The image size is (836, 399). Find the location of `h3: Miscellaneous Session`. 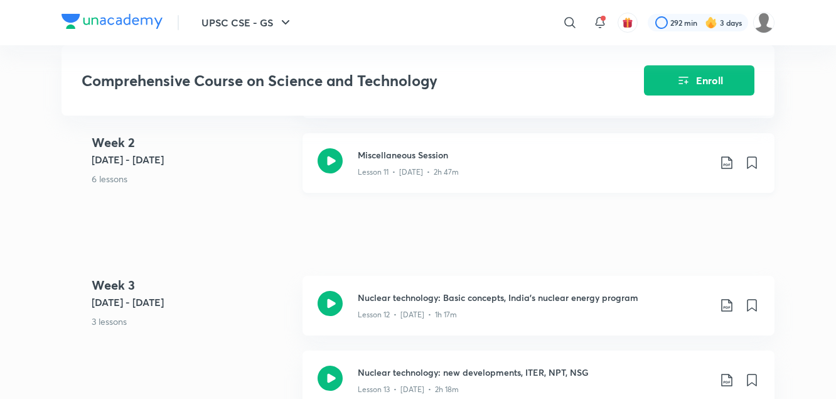

h3: Miscellaneous Session is located at coordinates (534, 154).